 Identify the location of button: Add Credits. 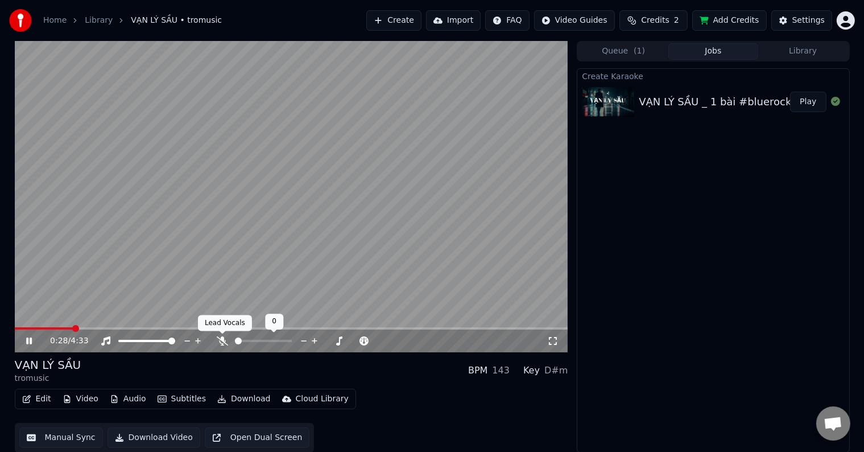
(729, 20).